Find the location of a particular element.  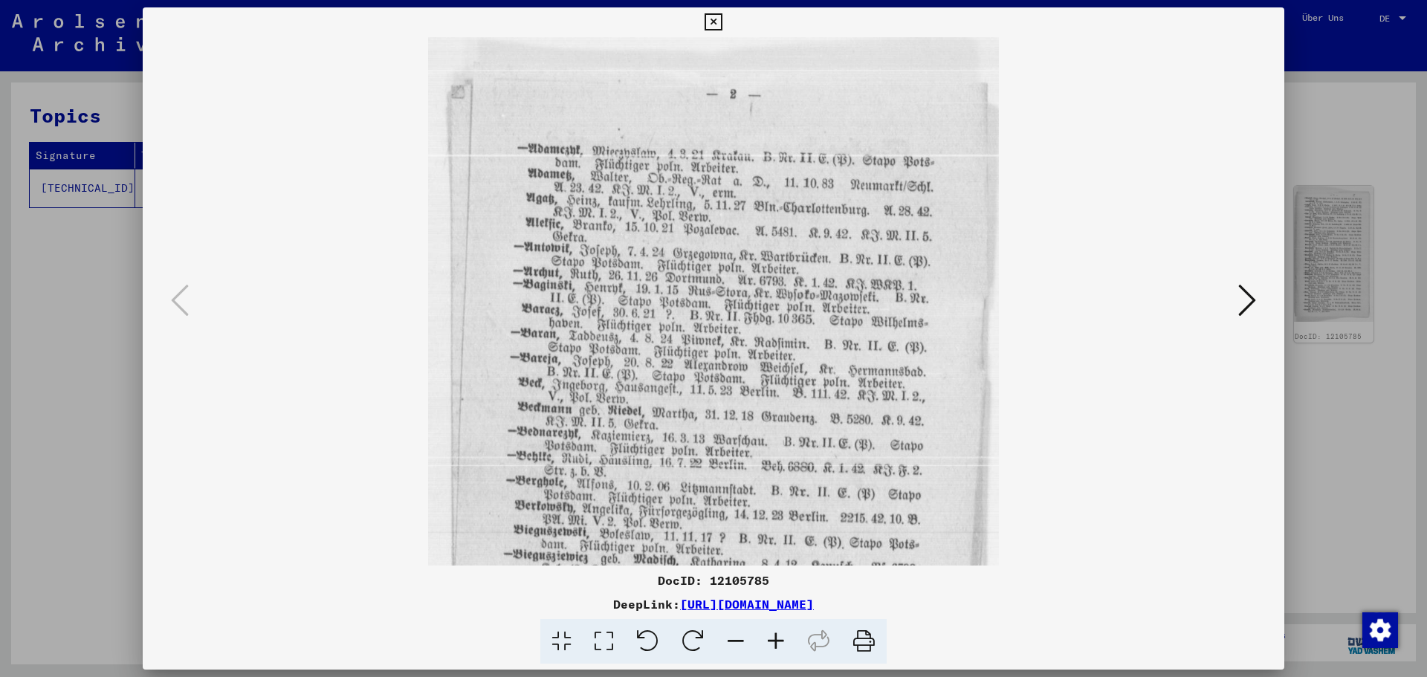

div: DocID: 12105785 is located at coordinates (713, 580).